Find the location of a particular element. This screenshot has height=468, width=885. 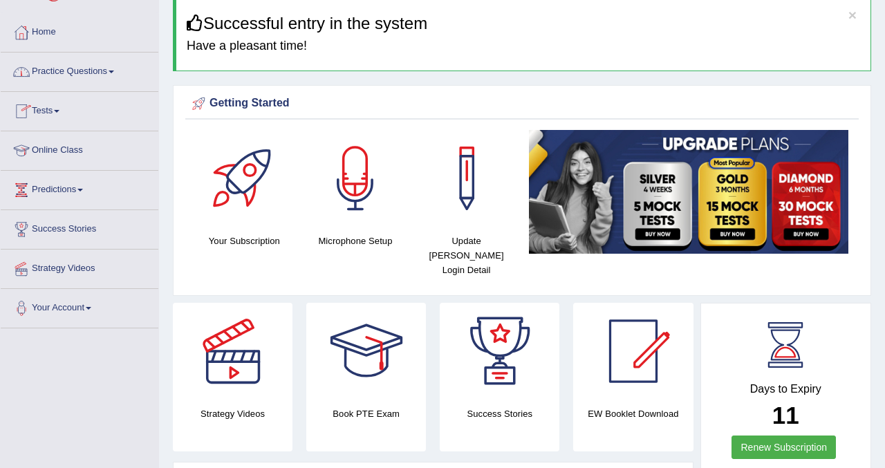

a: Predictions is located at coordinates (80, 188).